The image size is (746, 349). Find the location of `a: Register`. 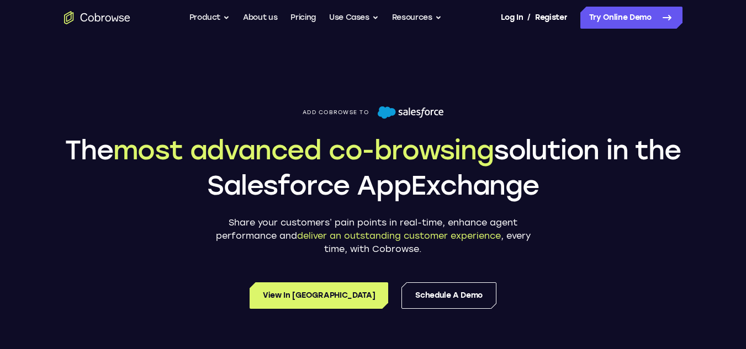

a: Register is located at coordinates (551, 18).